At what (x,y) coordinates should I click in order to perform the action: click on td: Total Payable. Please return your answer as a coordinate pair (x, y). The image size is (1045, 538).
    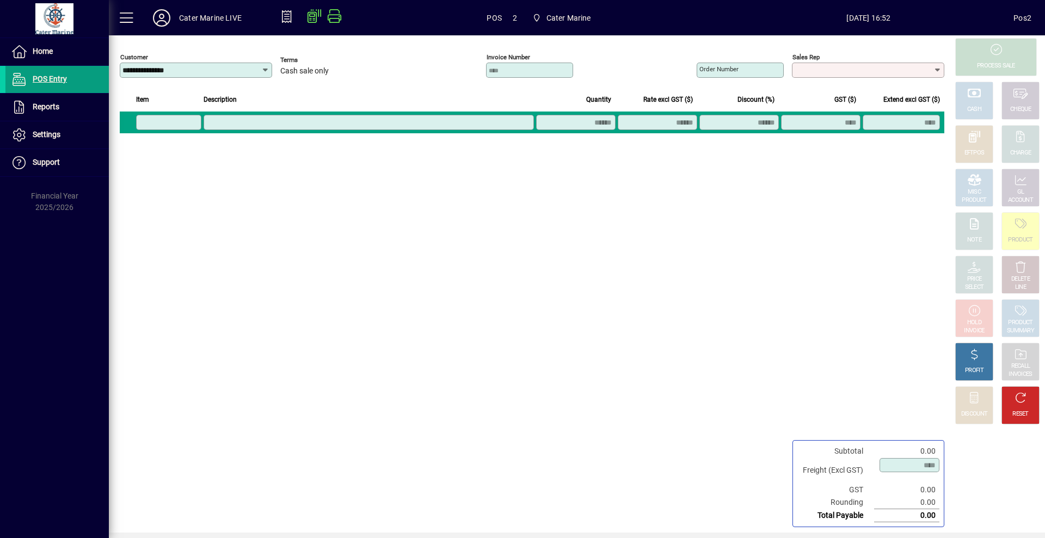
    Looking at the image, I should click on (836, 516).